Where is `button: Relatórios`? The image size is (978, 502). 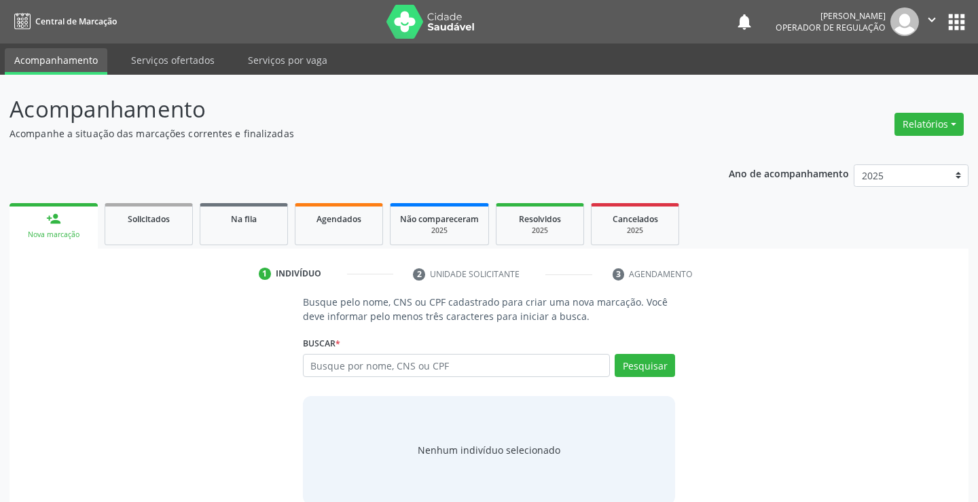
button: Relatórios is located at coordinates (929, 124).